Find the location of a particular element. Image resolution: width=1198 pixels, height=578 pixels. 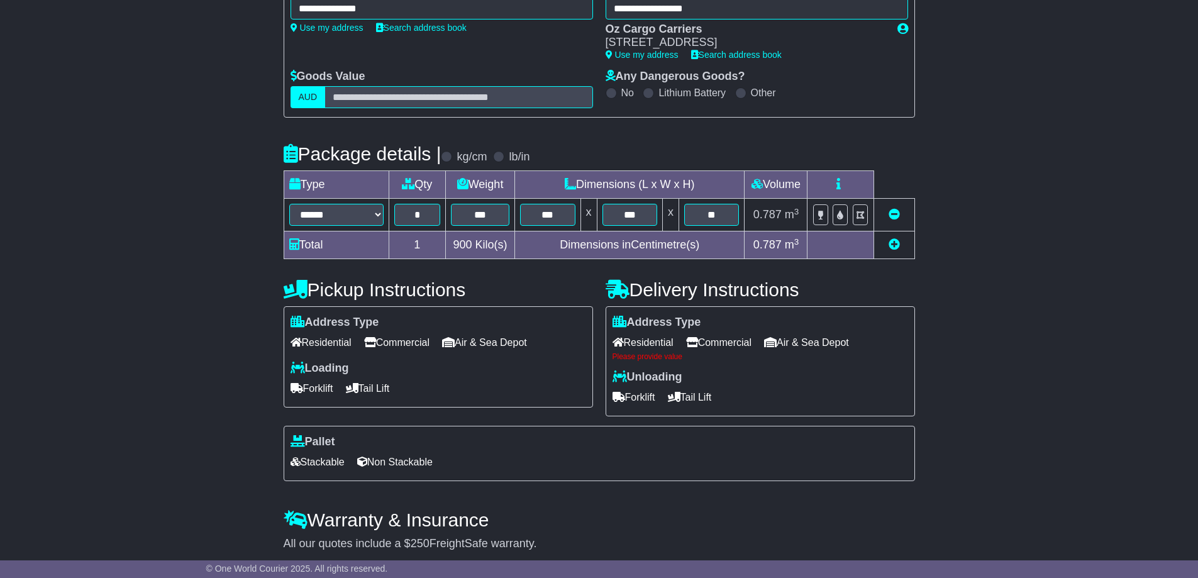

td: Kilo(s) is located at coordinates (481, 245).